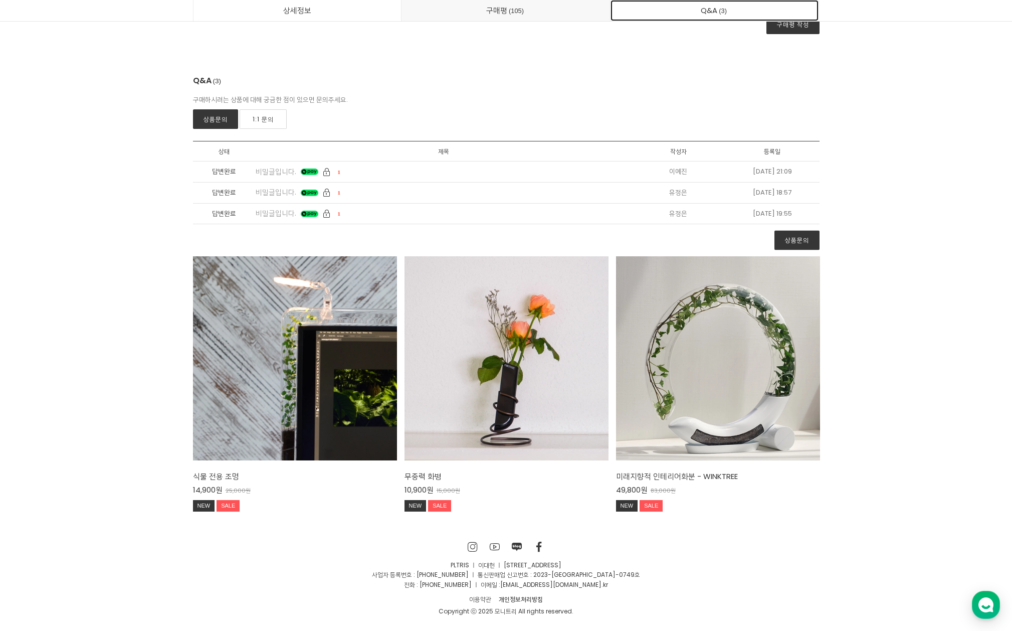 This screenshot has height=631, width=1012. What do you see at coordinates (506, 493) in the screenshot?
I see `a: 무중력 화병 10,900원 15,000원 NEWSALE` at bounding box center [506, 493].